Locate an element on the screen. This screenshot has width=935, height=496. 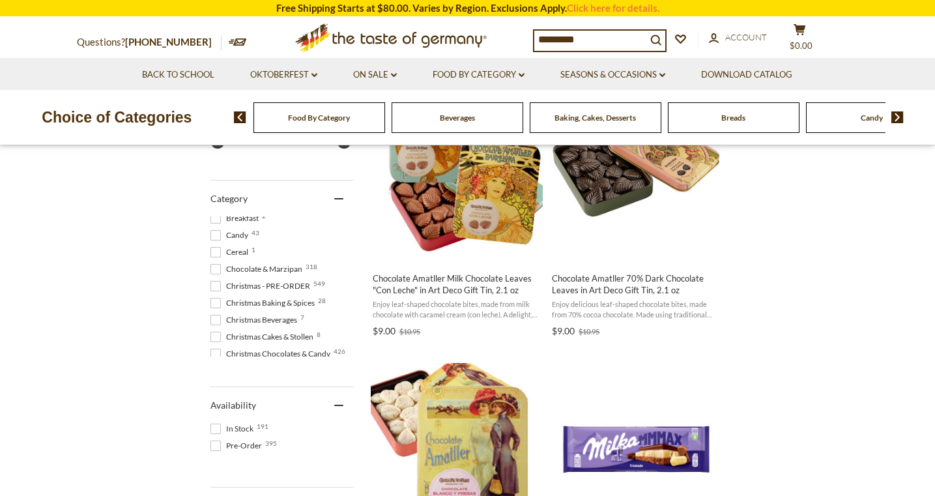
img: previous arrow is located at coordinates (240, 117).